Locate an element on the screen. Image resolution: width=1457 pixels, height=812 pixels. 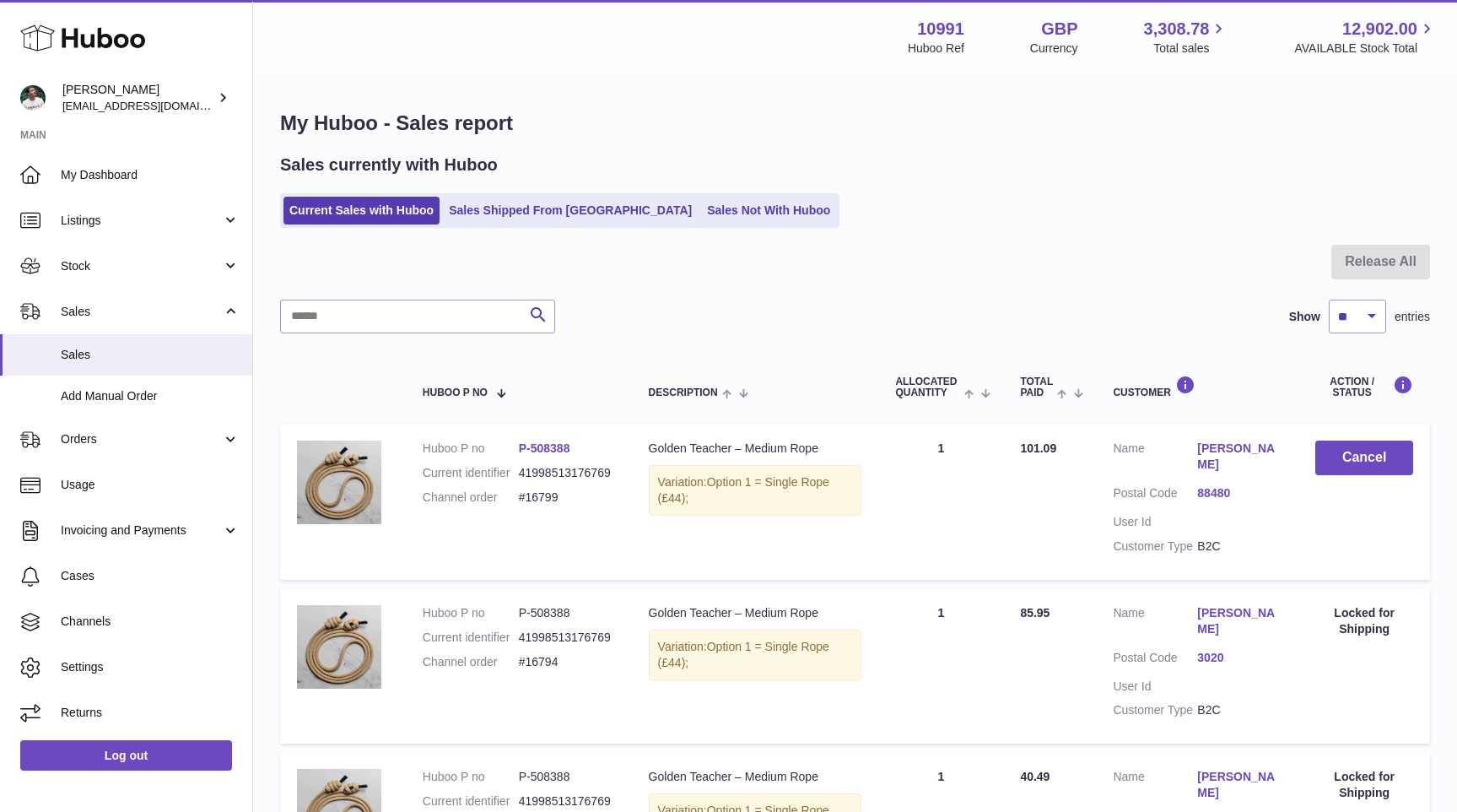
dd: #16794 is located at coordinates (567, 661).